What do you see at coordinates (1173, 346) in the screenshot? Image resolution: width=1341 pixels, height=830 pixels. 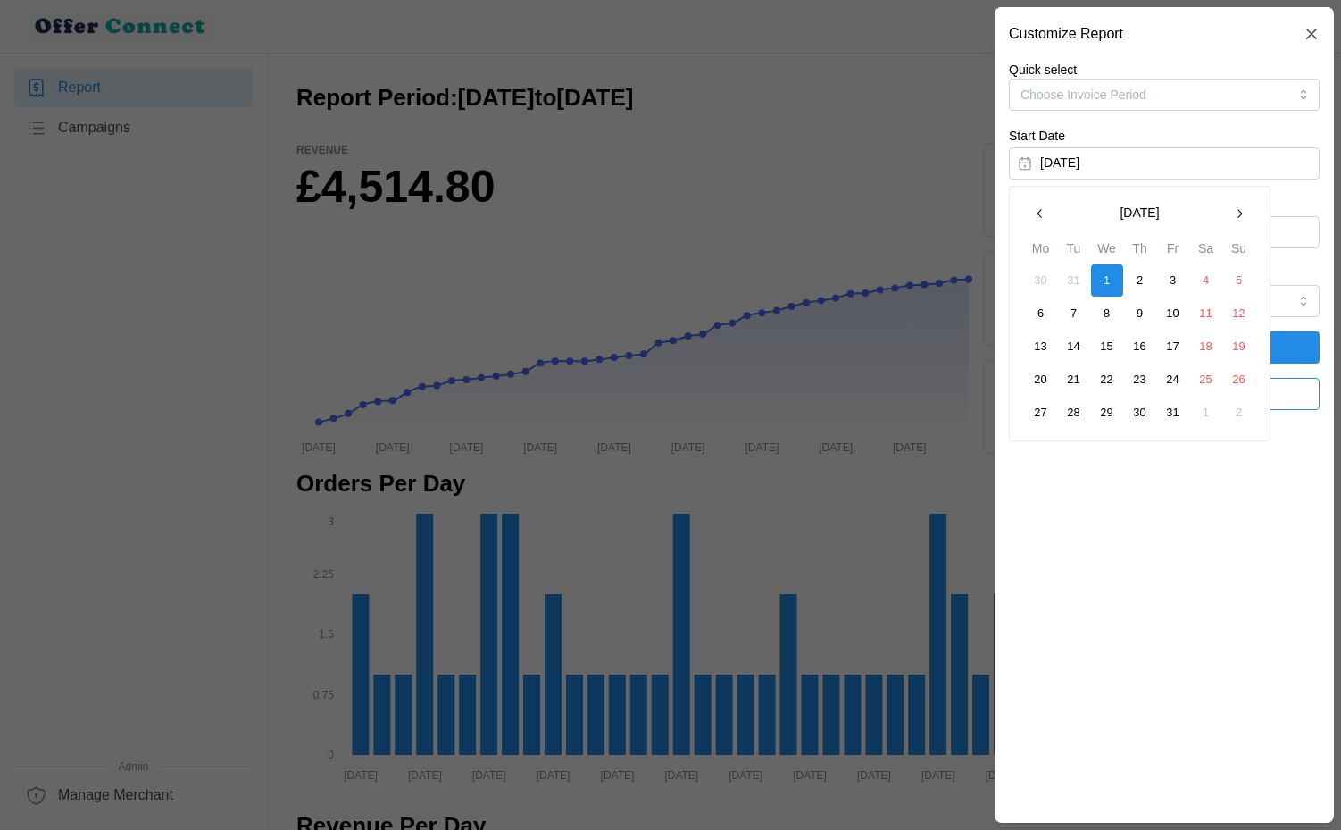 I see `button: 17 January 2025` at bounding box center [1173, 346].